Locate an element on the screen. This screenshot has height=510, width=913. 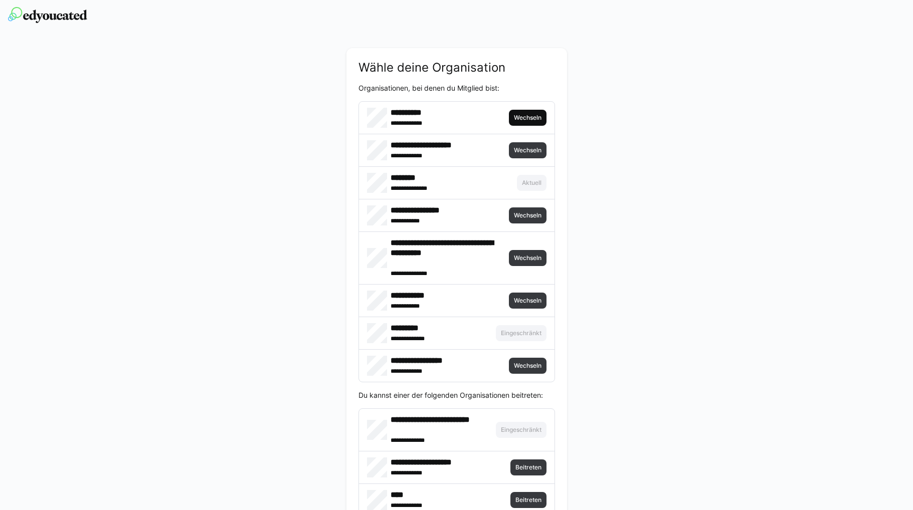
p: Organisationen, bei denen du Mitglied bist: is located at coordinates (457, 88).